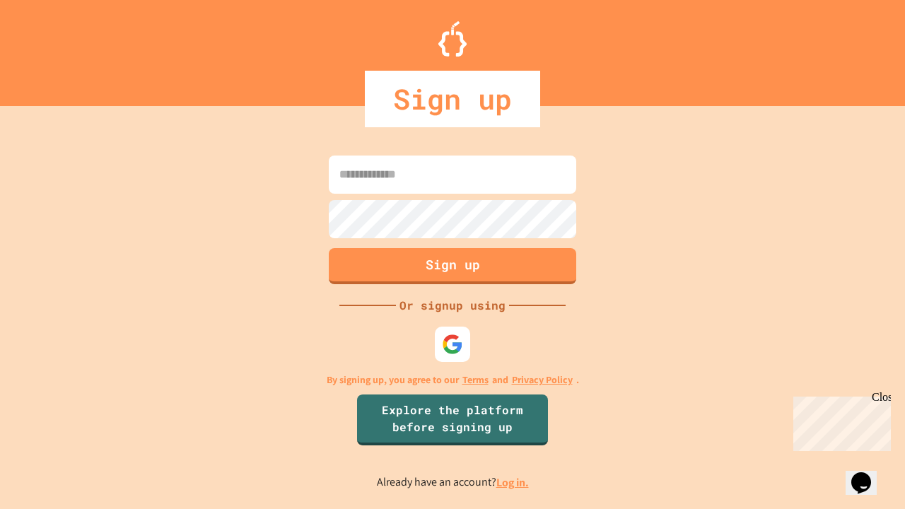  I want to click on button: Sign up, so click(452, 266).